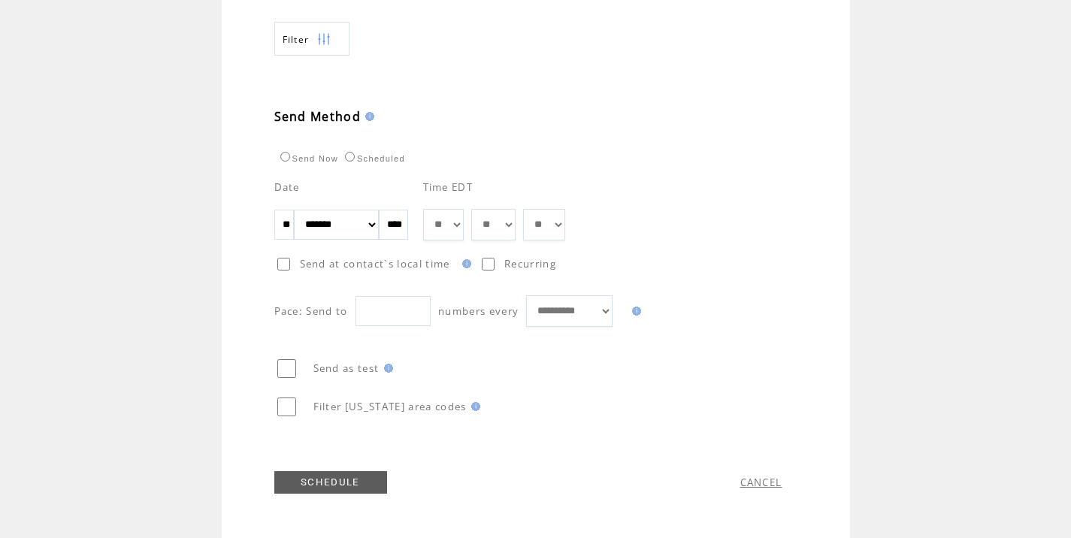 This screenshot has height=538, width=1071. I want to click on span: Time EDT, so click(448, 187).